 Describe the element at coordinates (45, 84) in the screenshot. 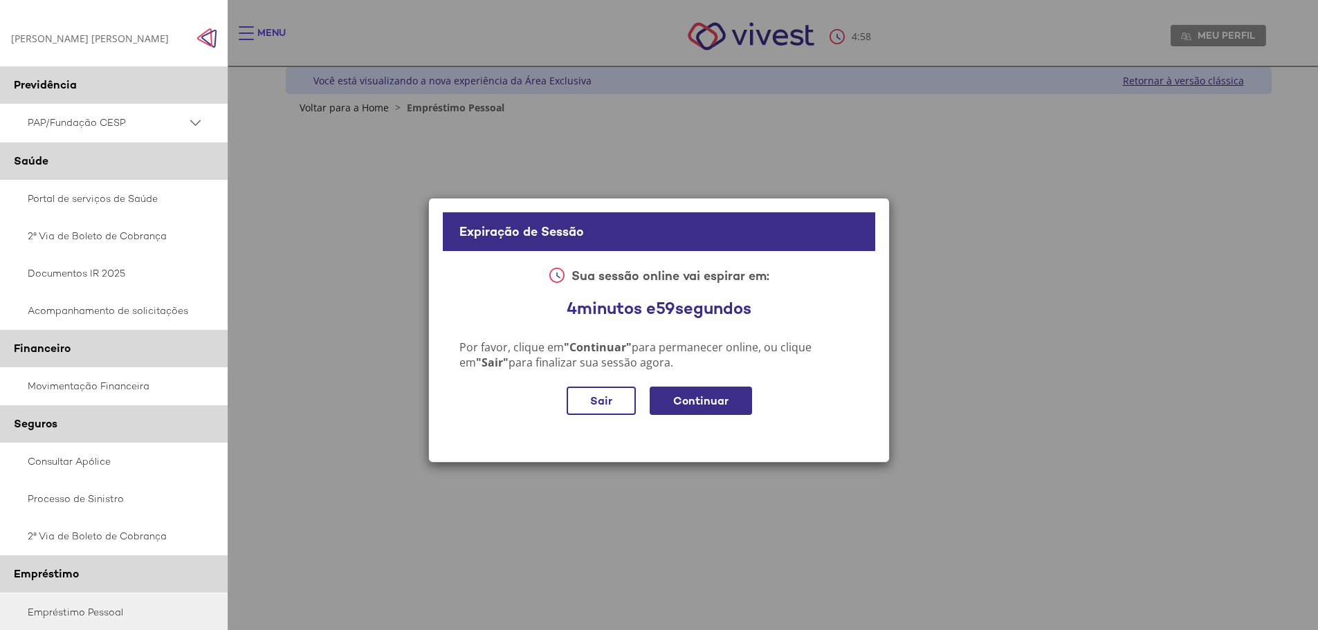

I see `span: Previdência` at that location.